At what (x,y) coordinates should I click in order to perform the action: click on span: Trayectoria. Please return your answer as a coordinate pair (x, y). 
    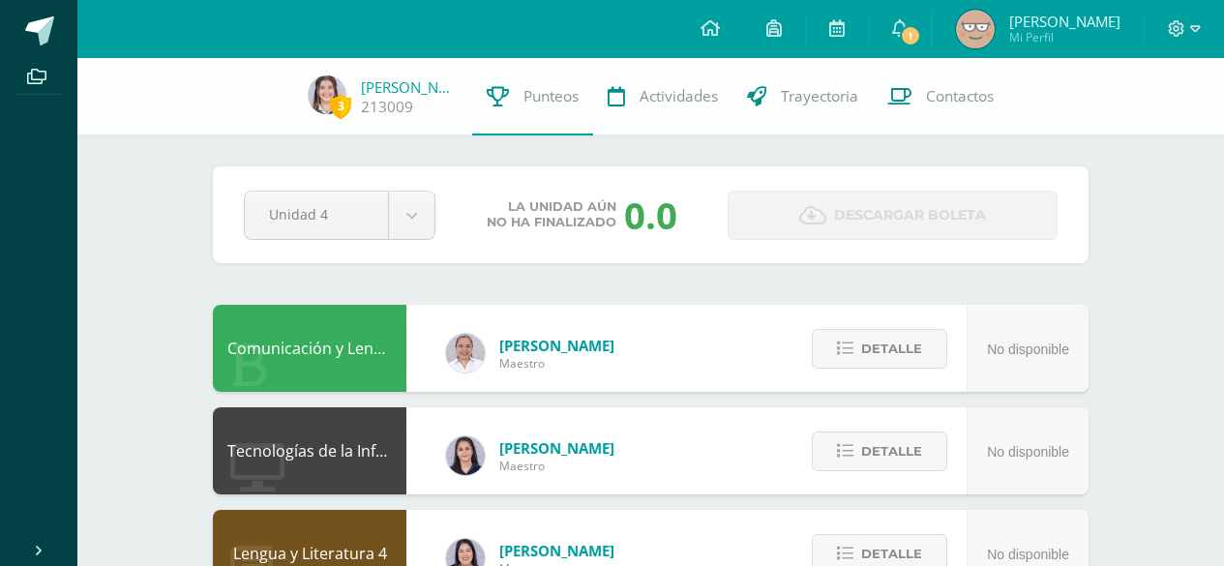
    Looking at the image, I should click on (820, 96).